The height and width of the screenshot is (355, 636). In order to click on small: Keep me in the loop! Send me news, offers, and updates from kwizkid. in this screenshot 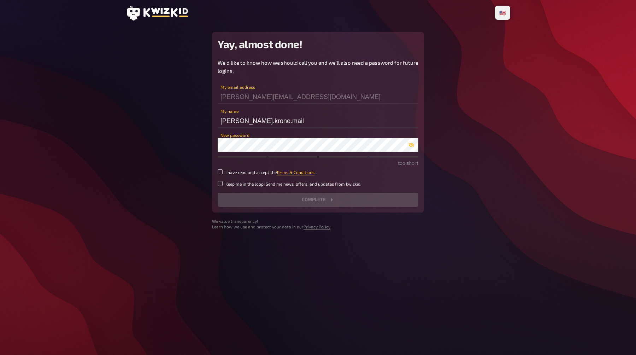, I will do `click(293, 184)`.